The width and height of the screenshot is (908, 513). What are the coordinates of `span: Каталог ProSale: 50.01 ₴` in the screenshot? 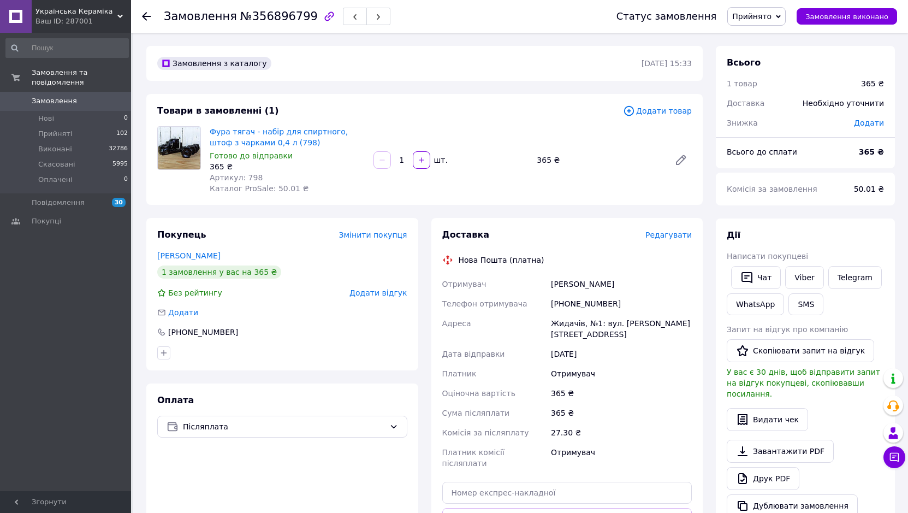 It's located at (259, 188).